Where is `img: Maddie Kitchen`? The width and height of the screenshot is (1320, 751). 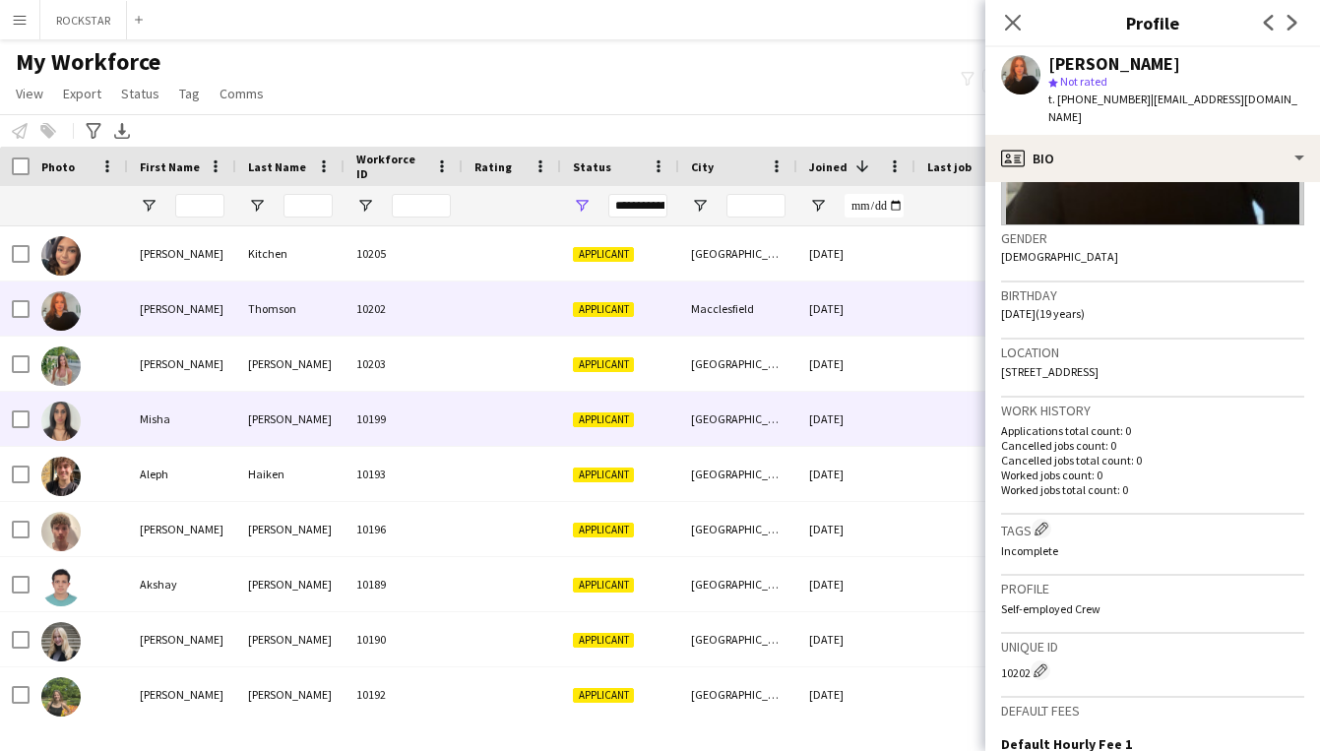
img: Maddie Kitchen is located at coordinates (61, 256).